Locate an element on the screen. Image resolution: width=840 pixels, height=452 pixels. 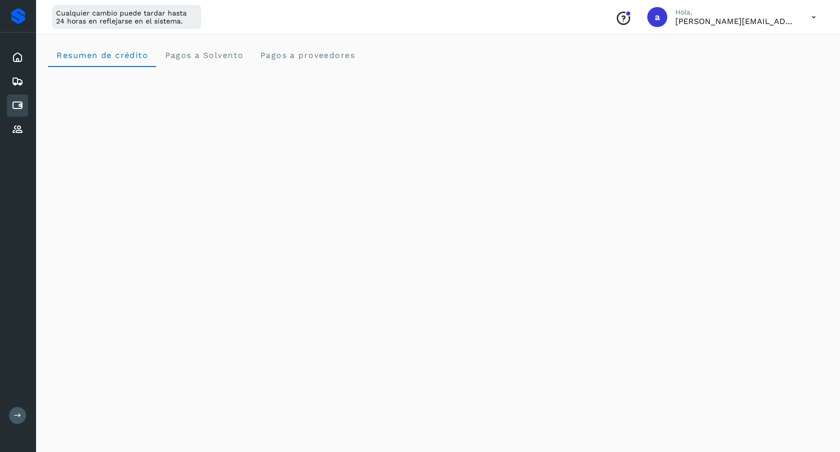
span: Pagos a Solvento is located at coordinates (204, 55).